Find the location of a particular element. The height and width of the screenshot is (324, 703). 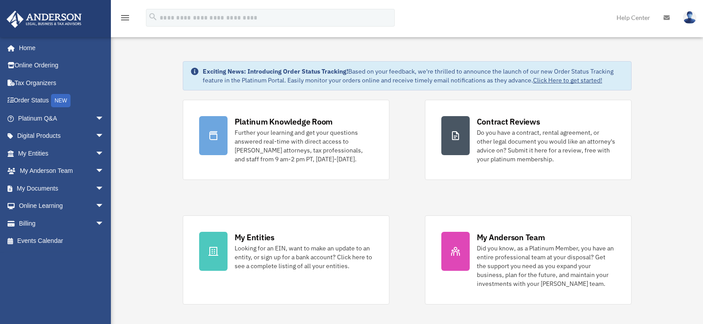

a: Online Ordering is located at coordinates (62, 66).